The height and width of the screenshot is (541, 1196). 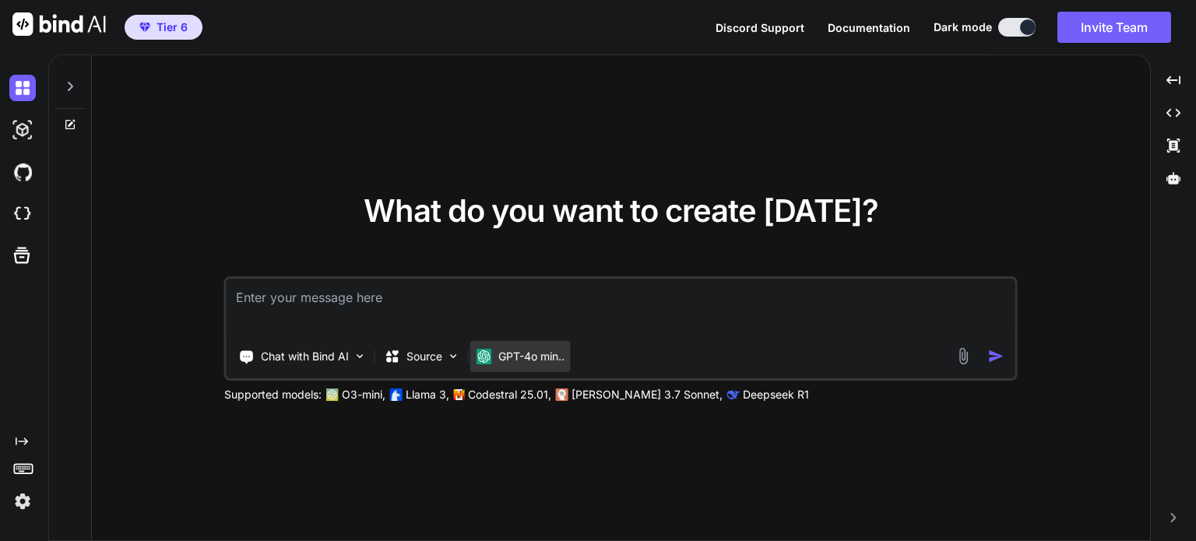 What do you see at coordinates (360, 356) in the screenshot?
I see `img: Pick Tools` at bounding box center [360, 356].